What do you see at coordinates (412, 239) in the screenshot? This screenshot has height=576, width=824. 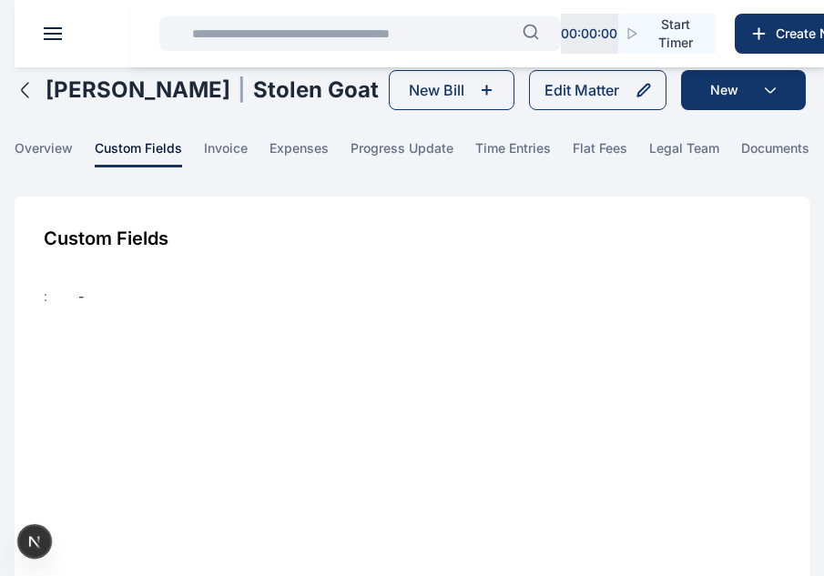 I see `div: Custom Fields` at bounding box center [412, 239].